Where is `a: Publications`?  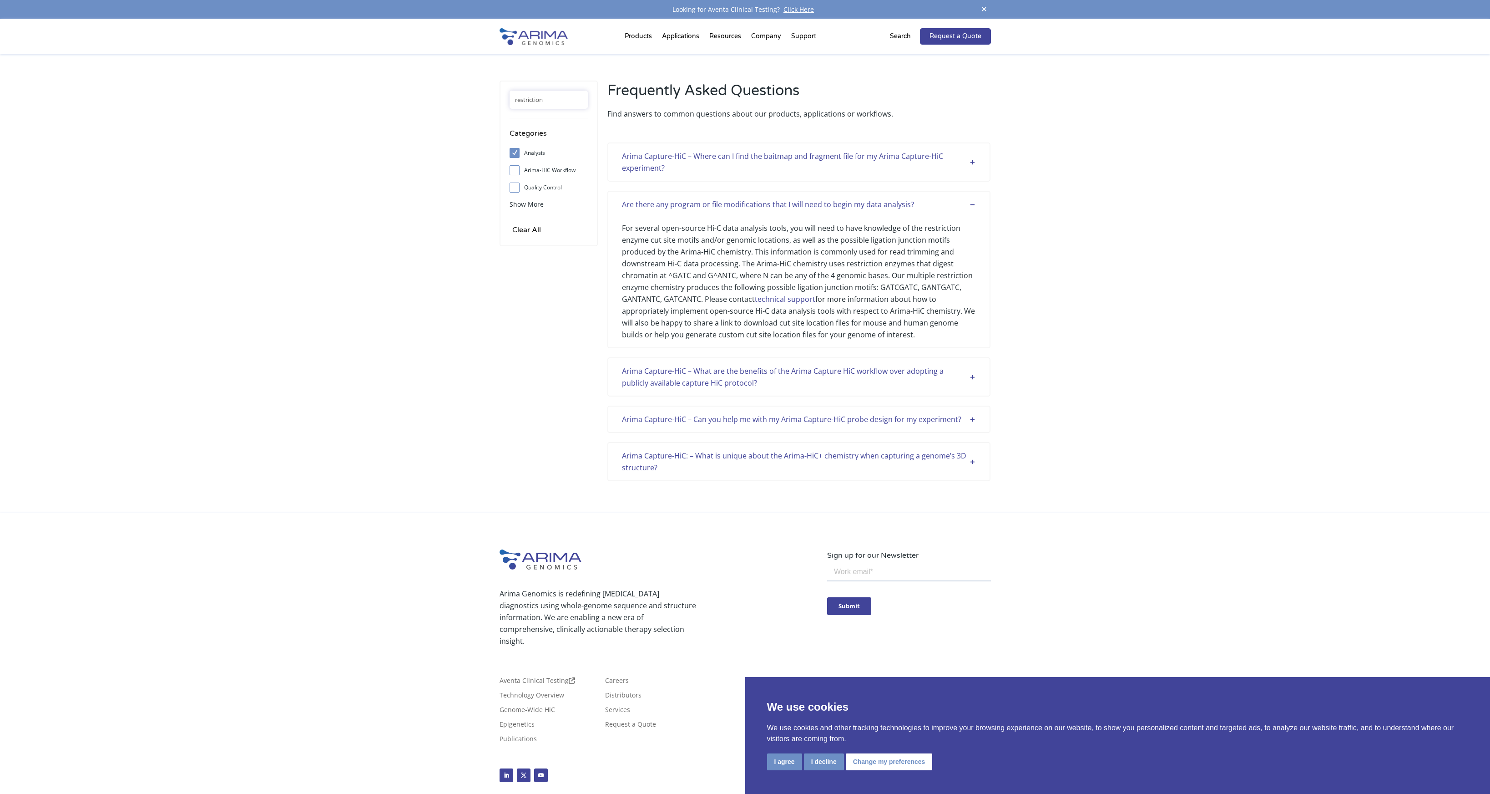 a: Publications is located at coordinates (518, 740).